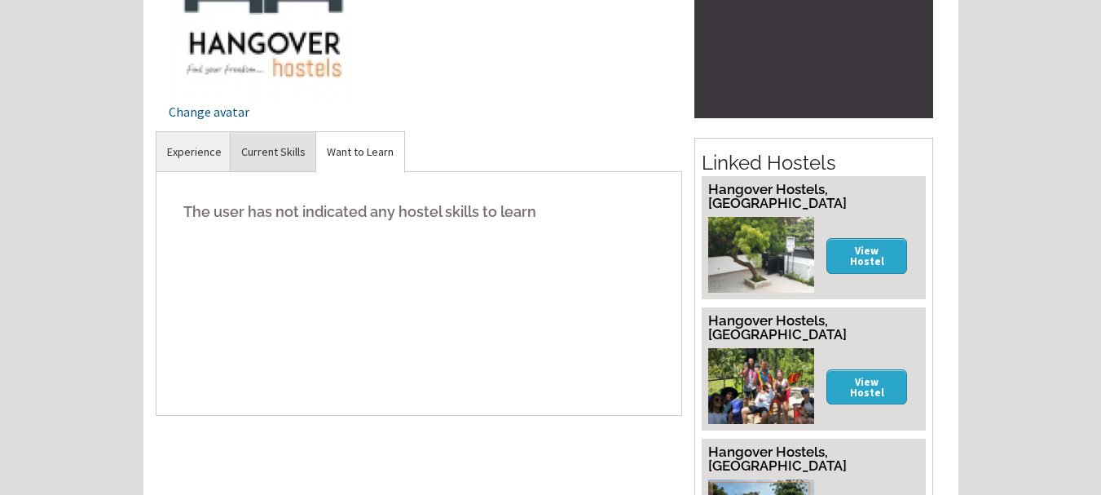  What do you see at coordinates (814, 163) in the screenshot?
I see `h2: Linked Hostels` at bounding box center [814, 163].